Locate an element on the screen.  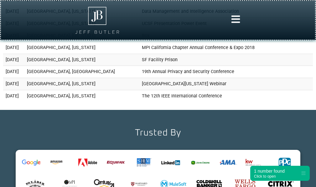
td: MPI Califomia Chapter Annual Conference & Expo 2018 is located at coordinates (226, 48).